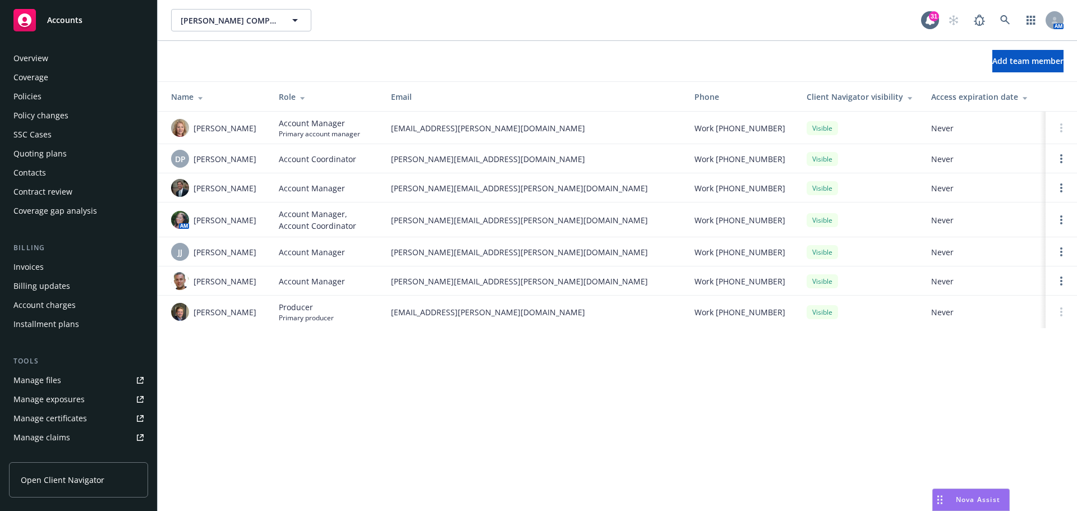 The width and height of the screenshot is (1077, 511). I want to click on a: Manage files, so click(79, 380).